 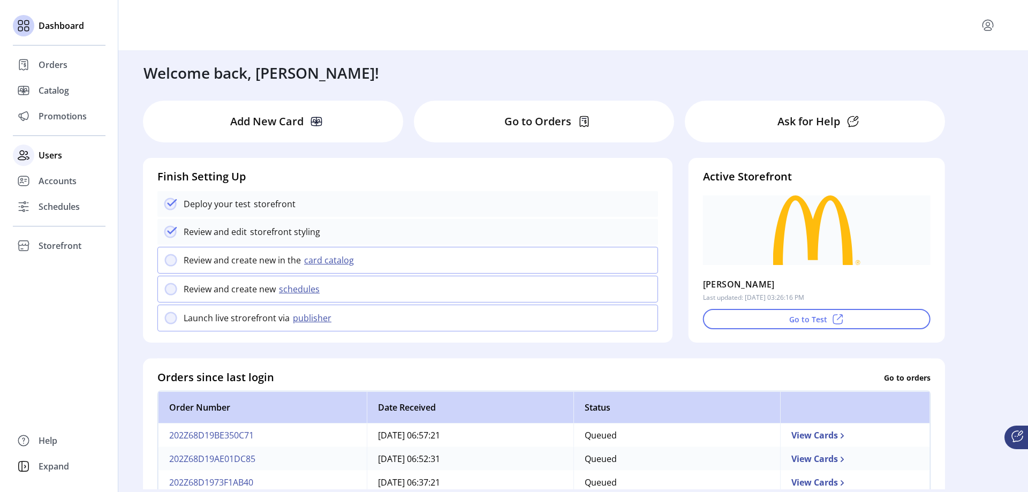 What do you see at coordinates (57, 181) in the screenshot?
I see `span: Accounts` at bounding box center [57, 181].